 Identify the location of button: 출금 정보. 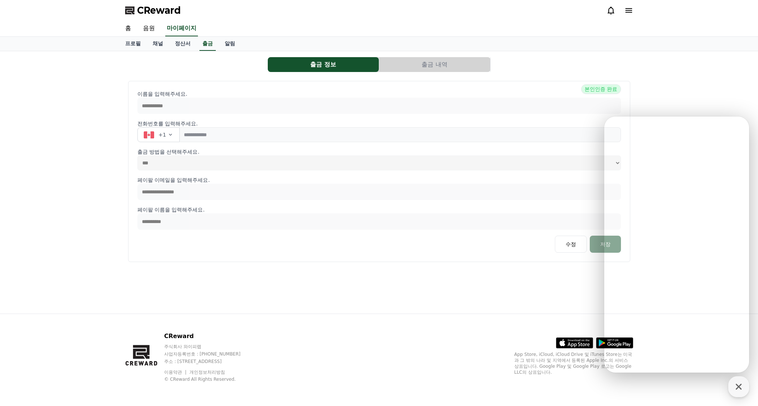
(323, 65).